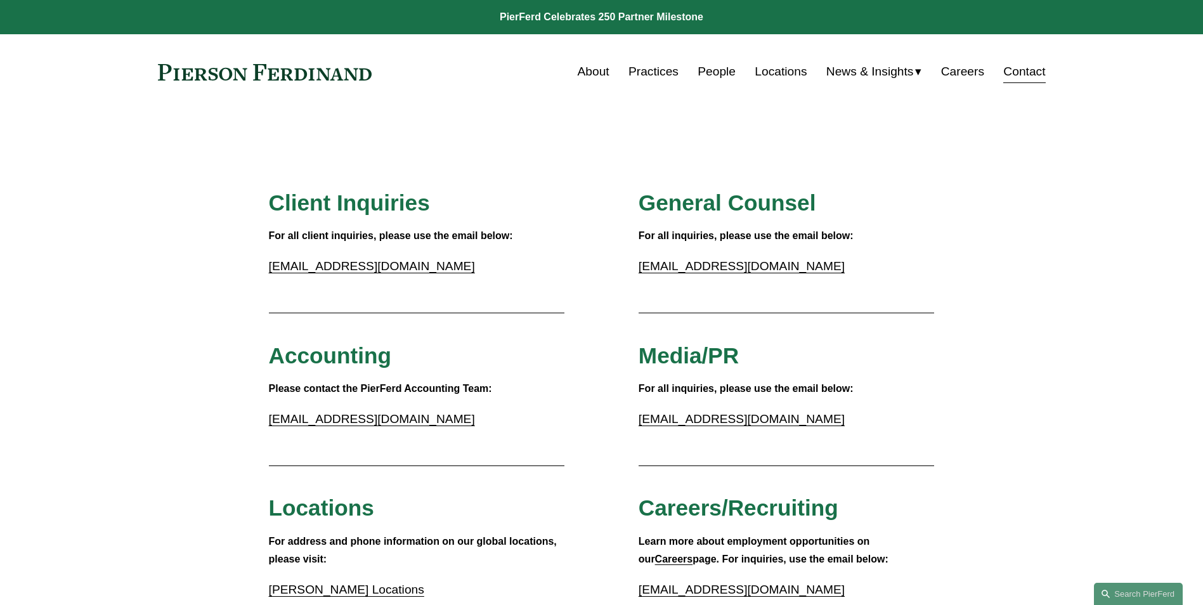 The width and height of the screenshot is (1203, 605). Describe the element at coordinates (780, 72) in the screenshot. I see `a: Locations` at that location.